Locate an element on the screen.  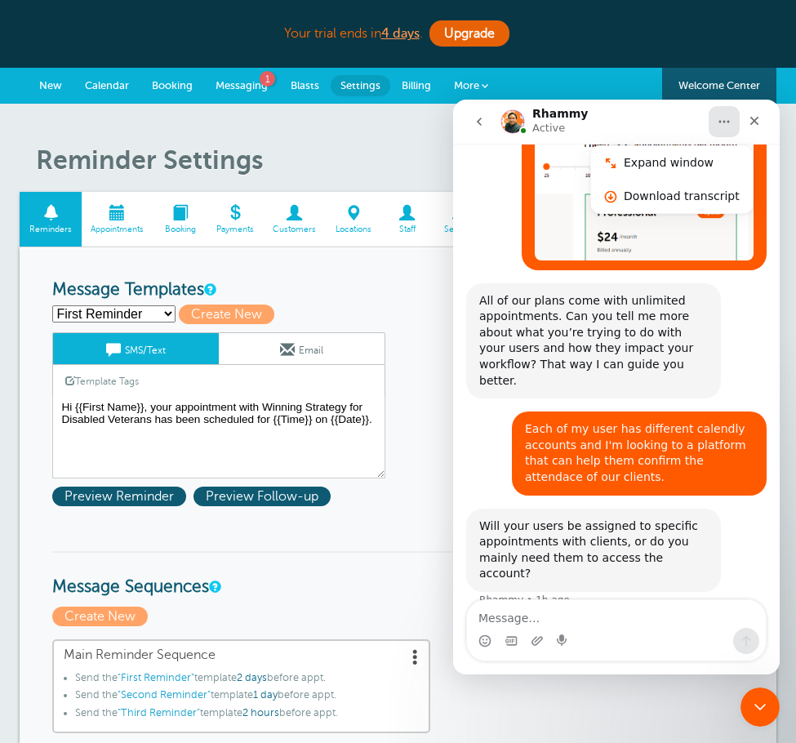
a: More is located at coordinates (471, 86).